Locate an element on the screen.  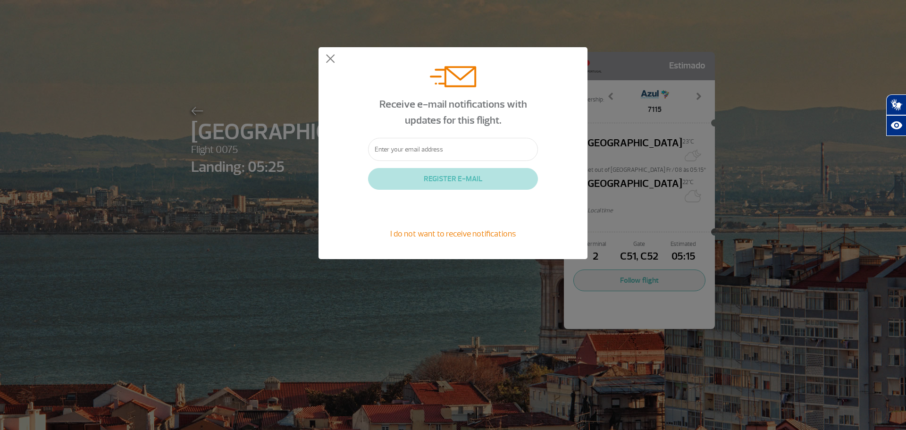
div: Plugin de acessibilidade da Hand Talk. is located at coordinates (897, 115).